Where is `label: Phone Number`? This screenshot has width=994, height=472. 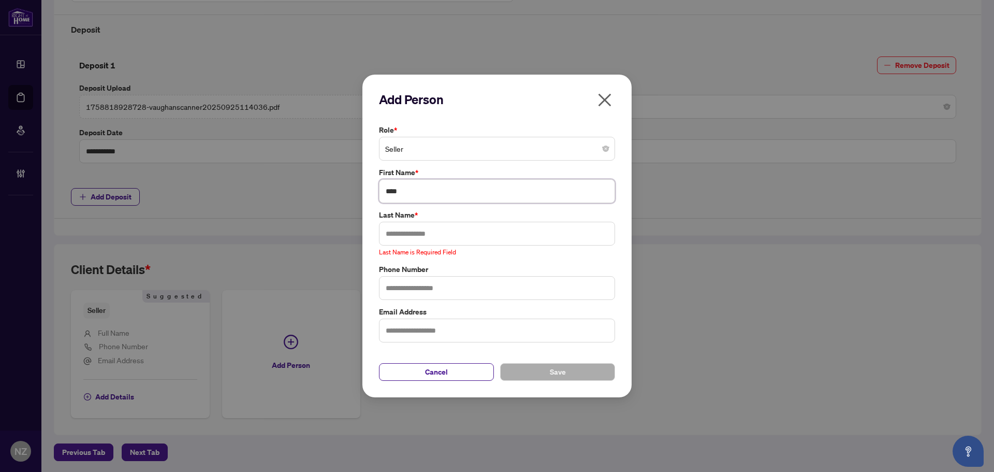
label: Phone Number is located at coordinates (497, 269).